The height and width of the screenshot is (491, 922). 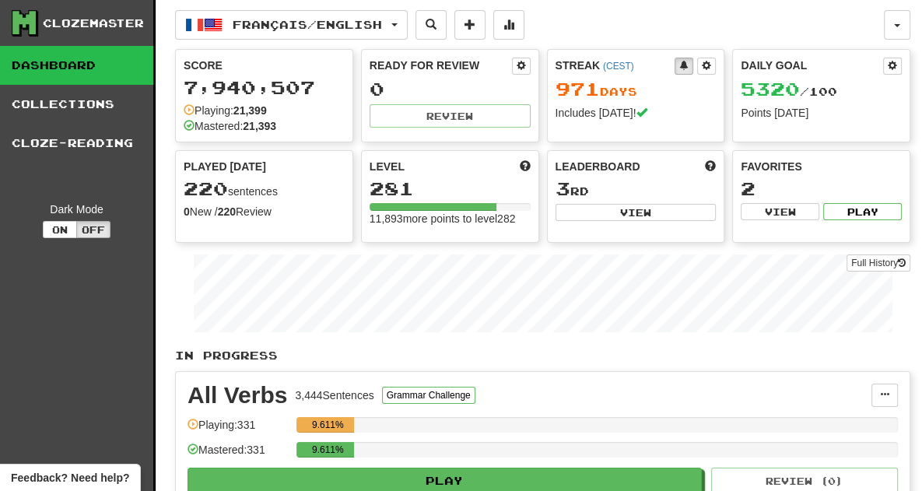 I want to click on div: 11,893 more points to level 282, so click(x=450, y=219).